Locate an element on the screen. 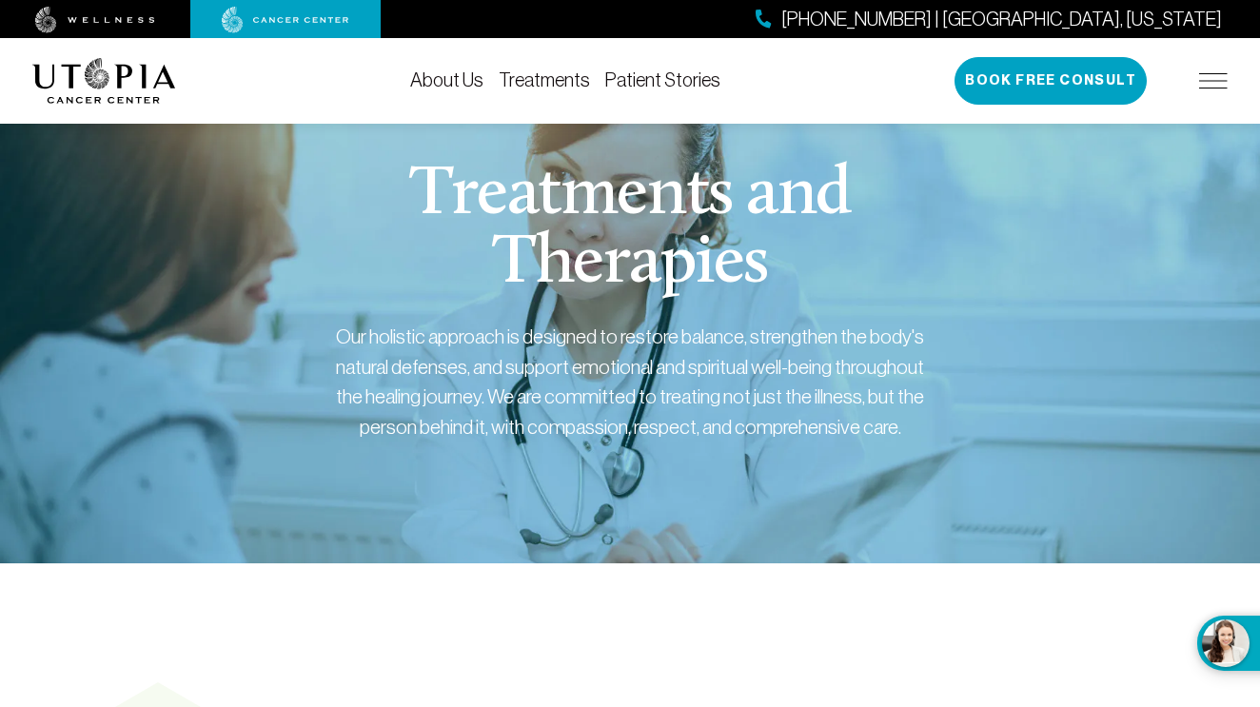  h1: Treatments and Therapies is located at coordinates (630, 230).